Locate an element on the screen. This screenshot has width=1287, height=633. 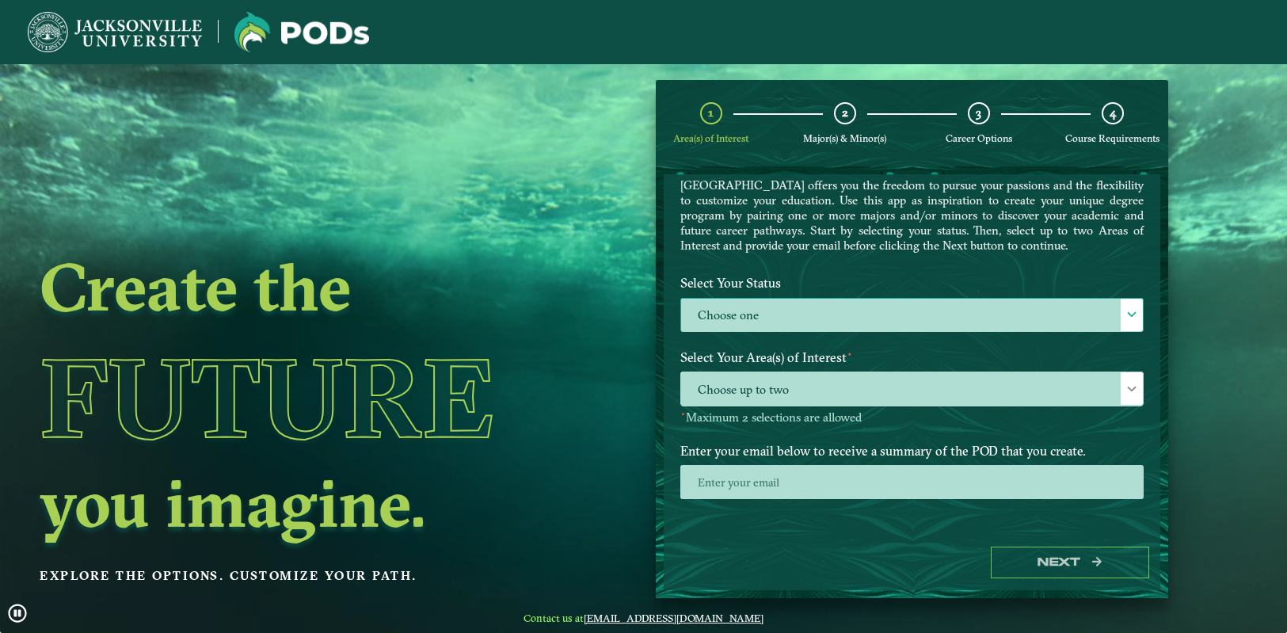
label: Enter your email below to receive a summary of the POD that you create. is located at coordinates (912, 450).